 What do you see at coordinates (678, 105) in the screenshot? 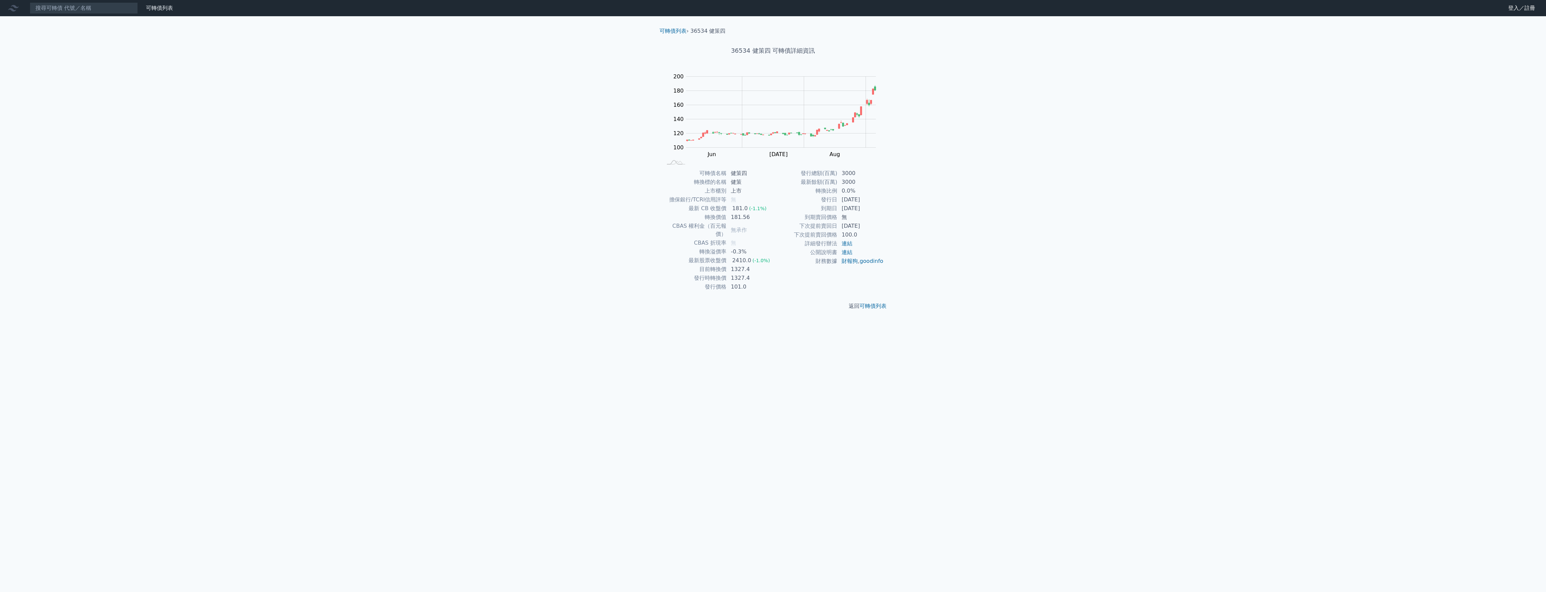
I see `tspan: 160` at bounding box center [678, 105].